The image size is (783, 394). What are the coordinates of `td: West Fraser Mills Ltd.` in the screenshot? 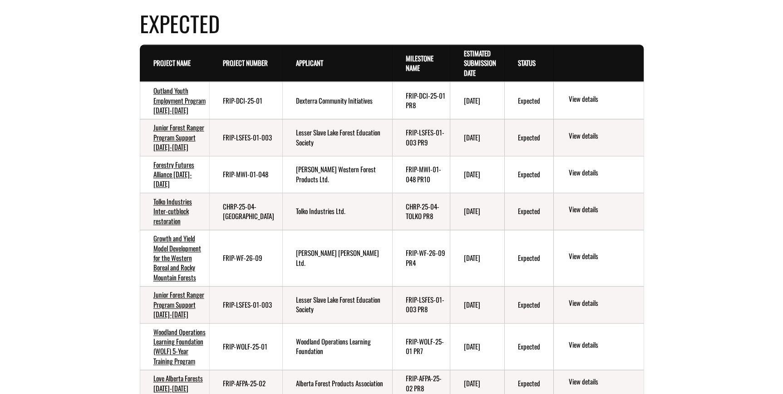 It's located at (337, 258).